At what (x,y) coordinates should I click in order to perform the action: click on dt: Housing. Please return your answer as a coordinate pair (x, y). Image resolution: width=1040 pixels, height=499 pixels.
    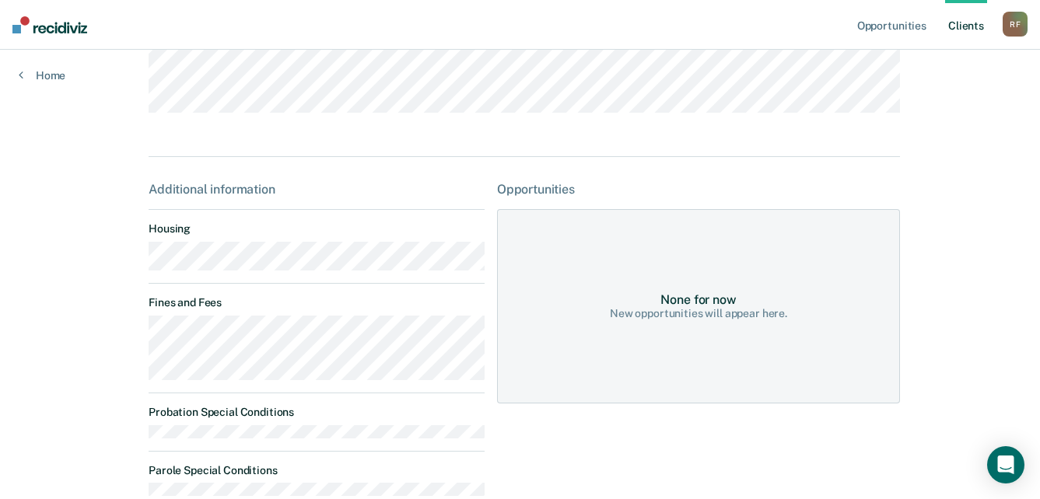
    Looking at the image, I should click on (317, 229).